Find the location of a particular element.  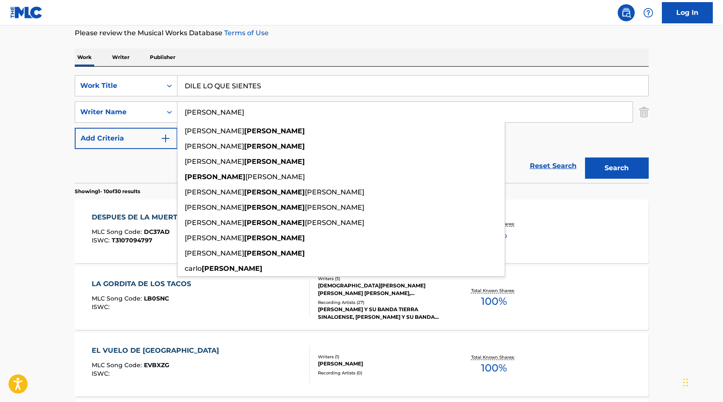

div: Widget de chat is located at coordinates (702, 382).